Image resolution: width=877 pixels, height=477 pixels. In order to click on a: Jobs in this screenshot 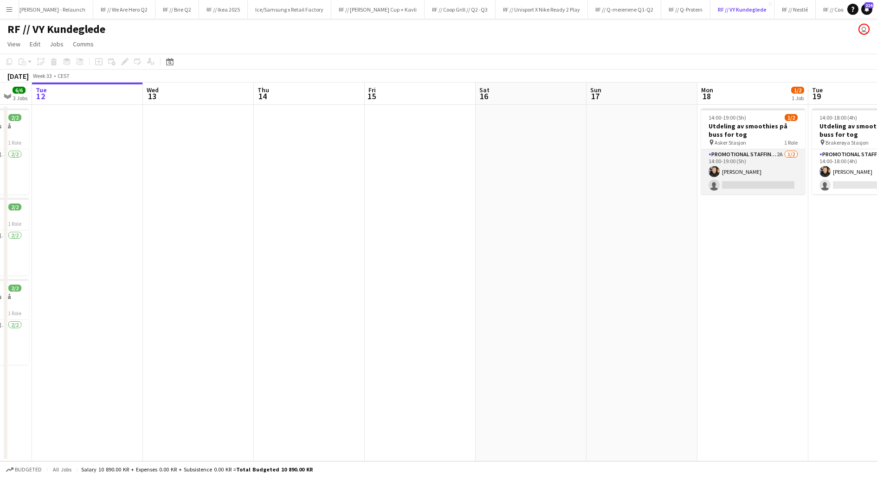, I will do `click(57, 44)`.